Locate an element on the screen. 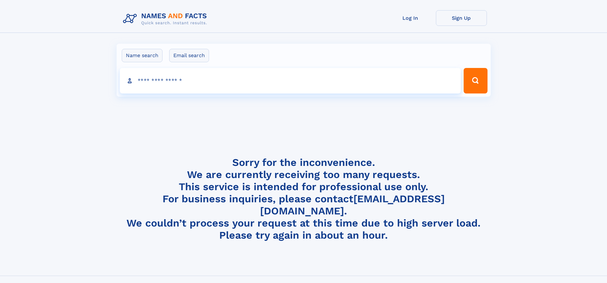  h4: Sorry for the inconvenience. We are currently receiving too many requests. This service is intend... is located at coordinates (304, 199).